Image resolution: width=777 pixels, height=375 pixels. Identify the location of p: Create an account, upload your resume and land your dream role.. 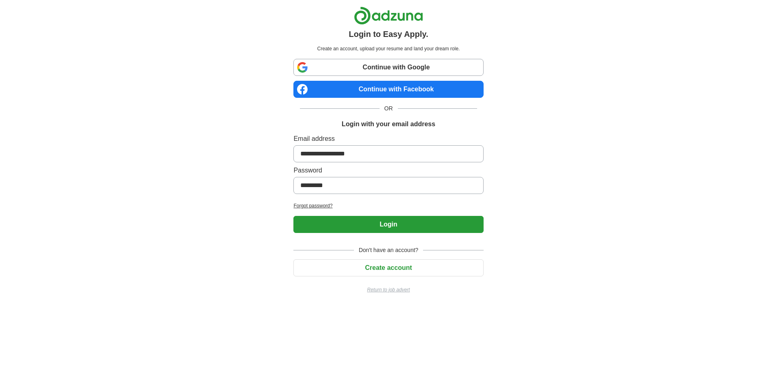
(388, 49).